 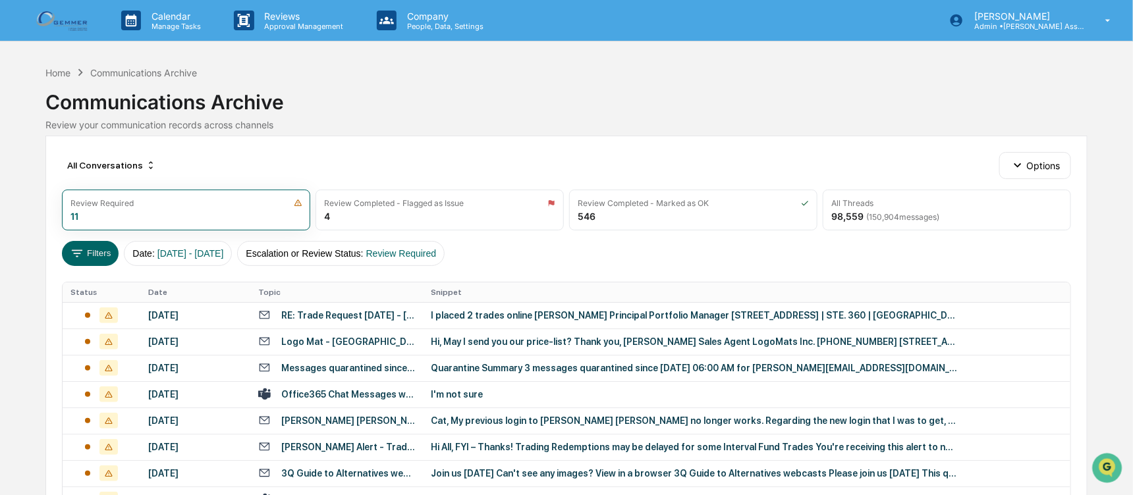 What do you see at coordinates (885, 216) in the screenshot?
I see `div: 98,559` at bounding box center [885, 216].